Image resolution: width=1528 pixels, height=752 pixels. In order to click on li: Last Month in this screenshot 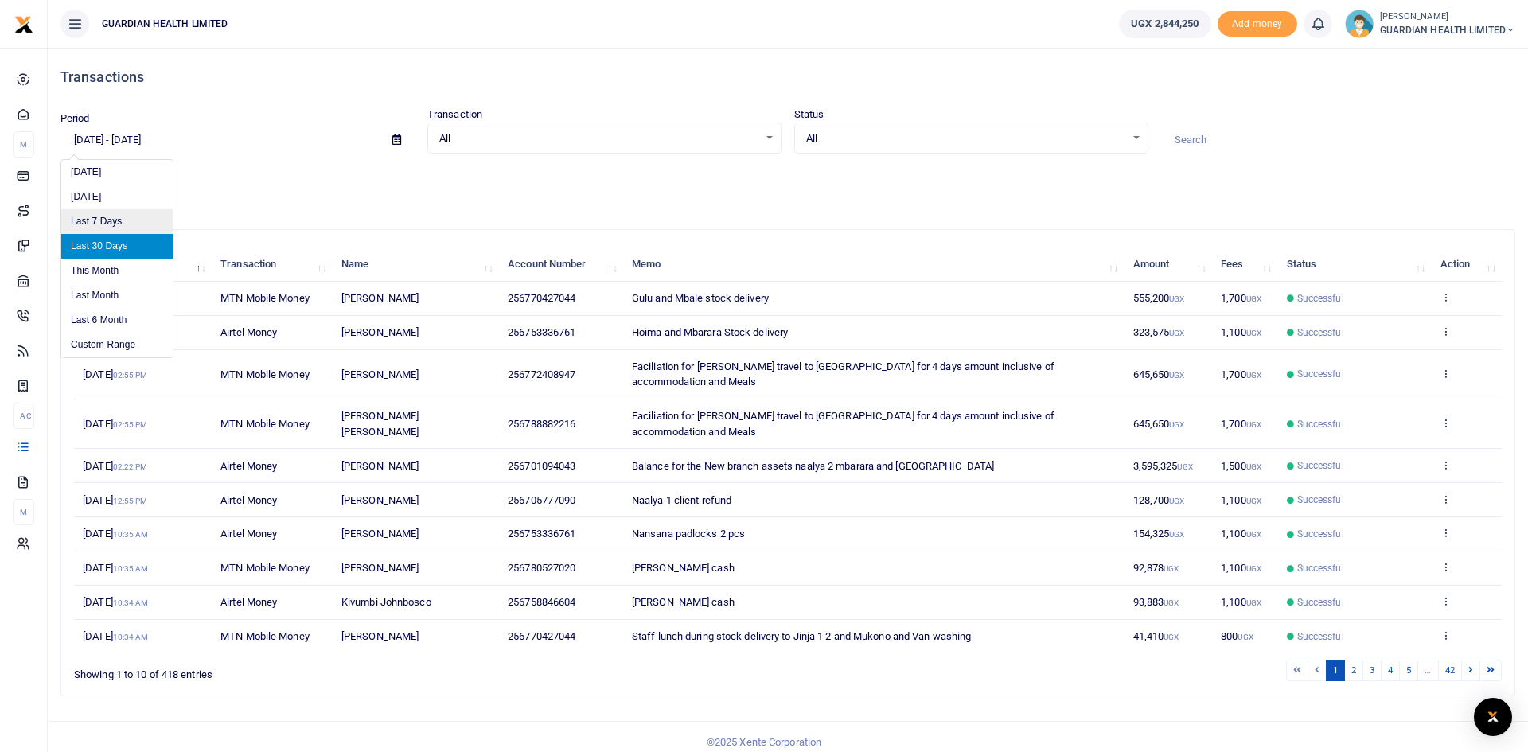, I will do `click(117, 295)`.